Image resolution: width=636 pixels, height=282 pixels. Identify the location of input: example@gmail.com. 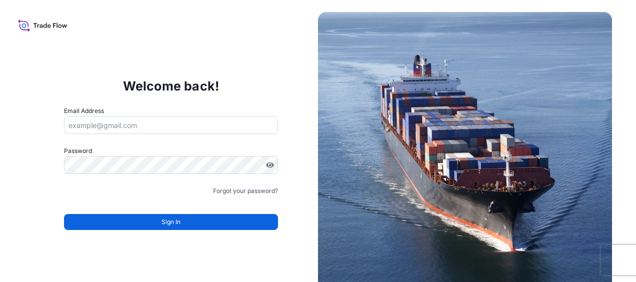
(171, 125).